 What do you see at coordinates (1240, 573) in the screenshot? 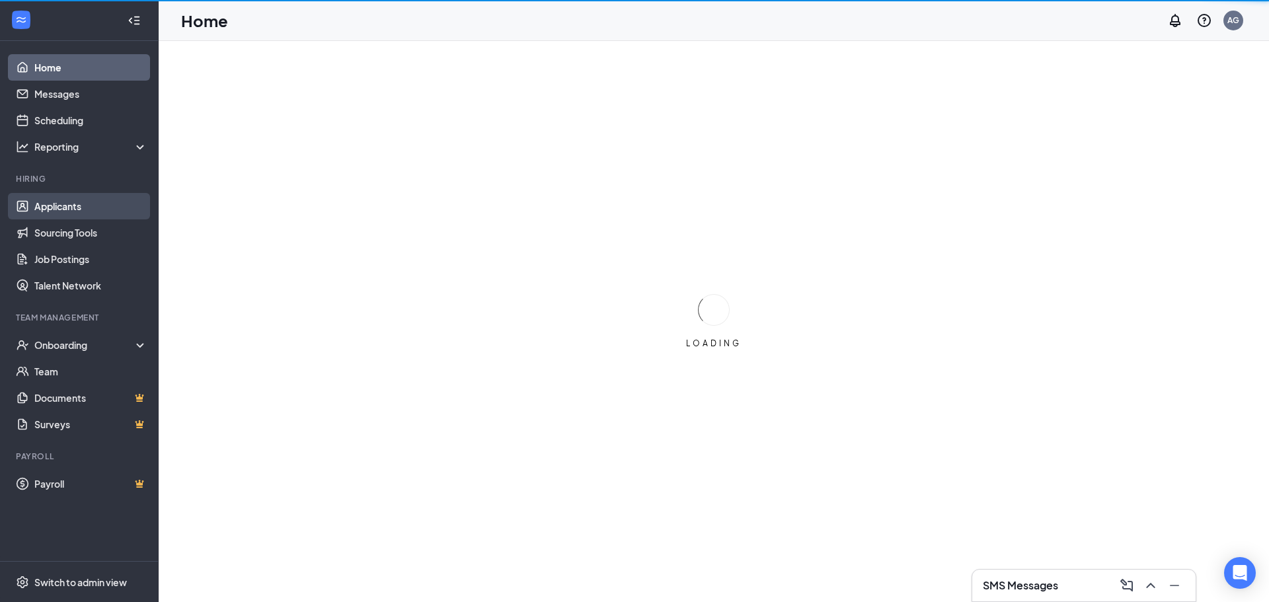
I see `div: Open Intercom Messenger` at bounding box center [1240, 573].